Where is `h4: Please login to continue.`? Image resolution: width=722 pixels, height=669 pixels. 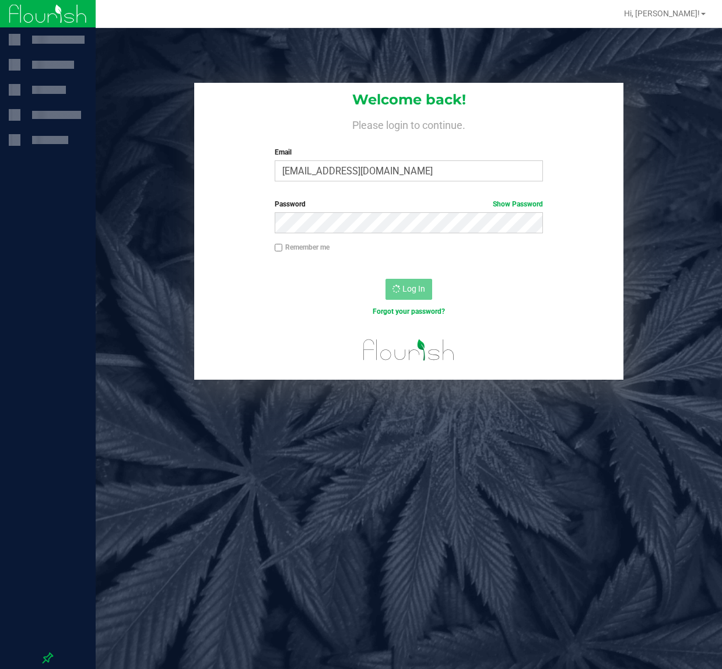 h4: Please login to continue. is located at coordinates (409, 124).